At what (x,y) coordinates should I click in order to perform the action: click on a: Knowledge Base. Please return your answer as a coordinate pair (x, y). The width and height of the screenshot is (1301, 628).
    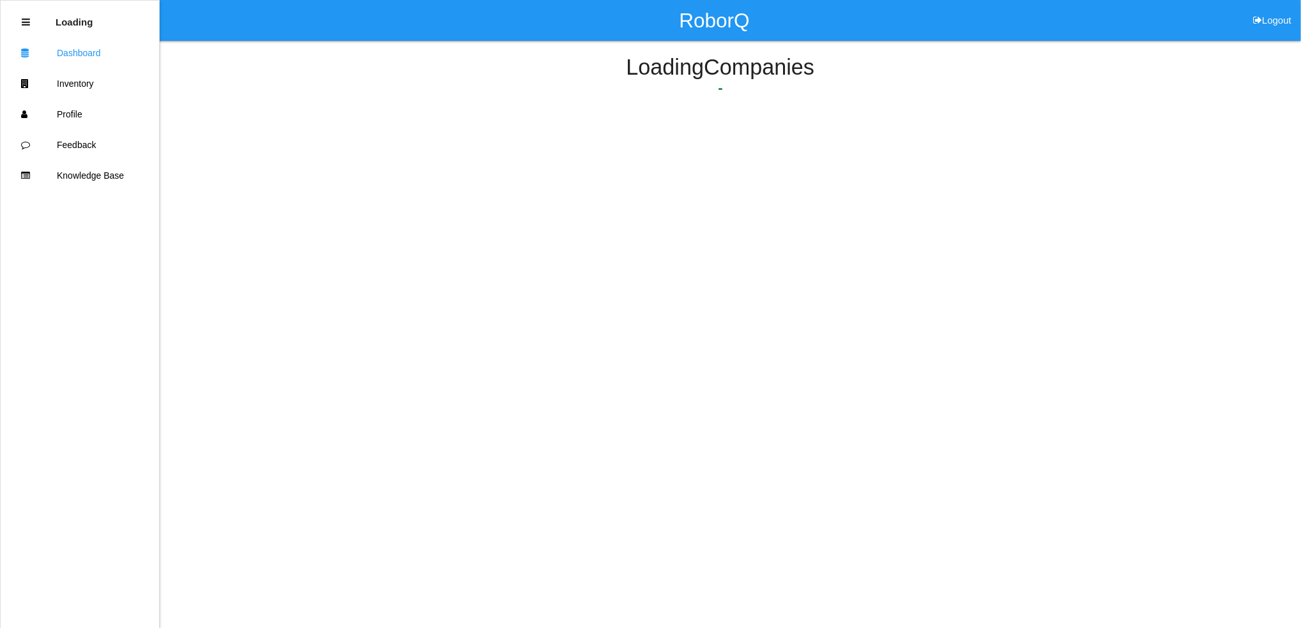
    Looking at the image, I should click on (80, 176).